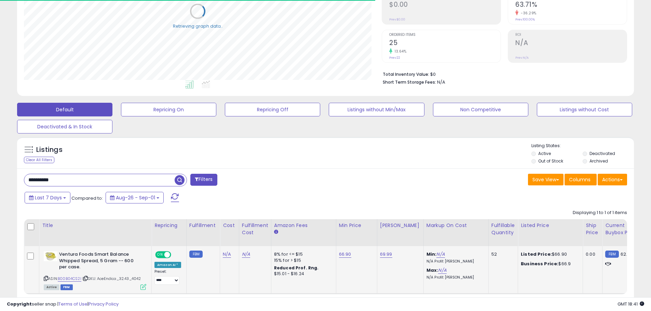 This screenshot has width=651, height=311. Describe the element at coordinates (229, 226) in the screenshot. I see `div: Cost` at that location.